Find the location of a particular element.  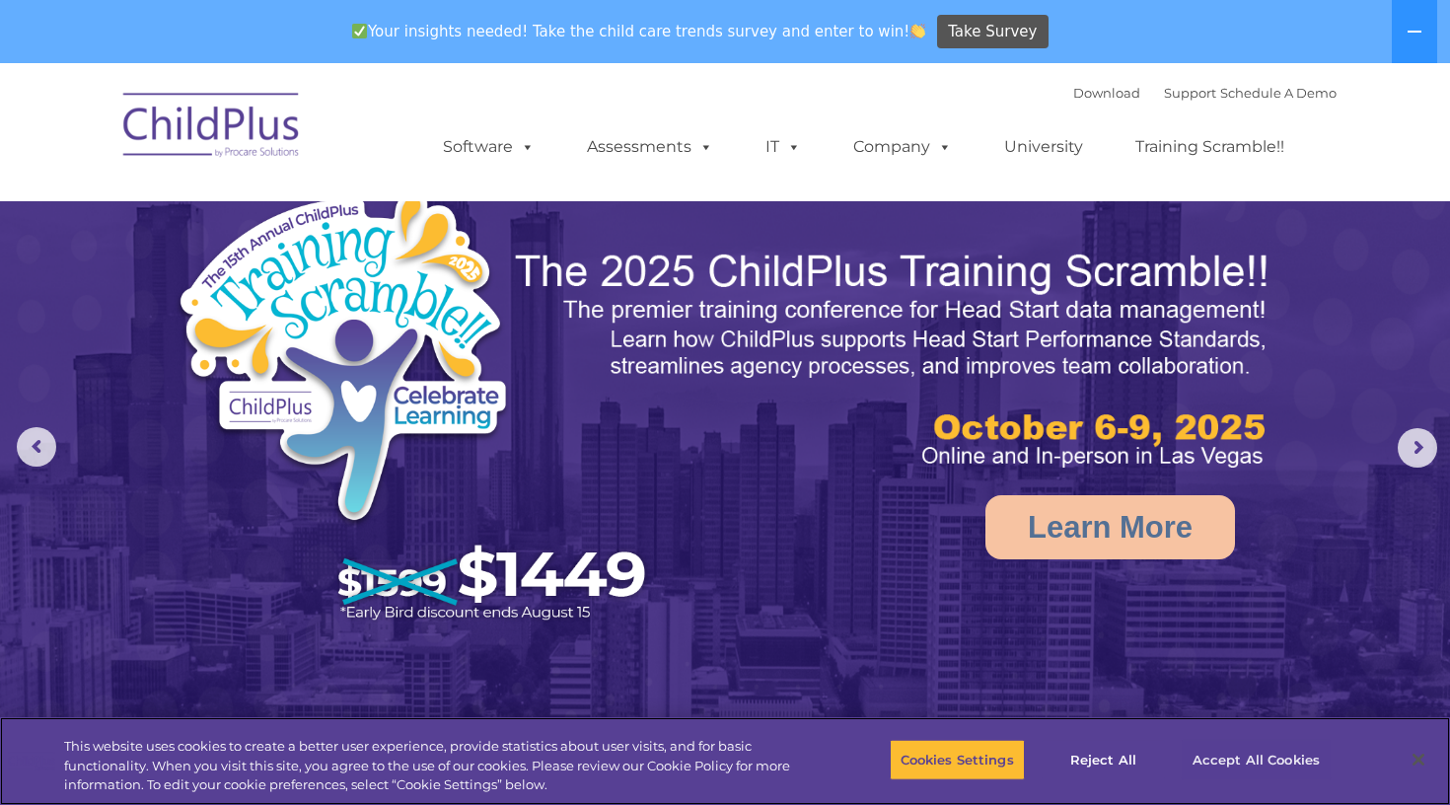

div: This website uses cookies to create a better user experience, provide statistics about user visit... is located at coordinates (431, 765).